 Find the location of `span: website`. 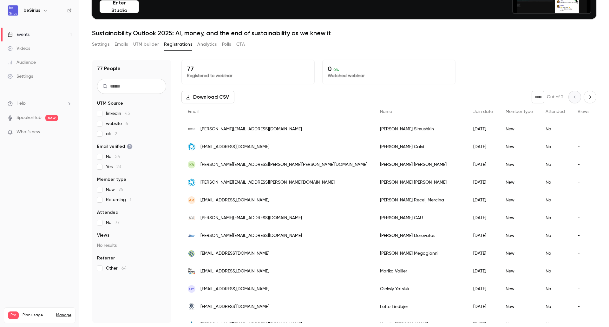

span: website is located at coordinates (117, 124).